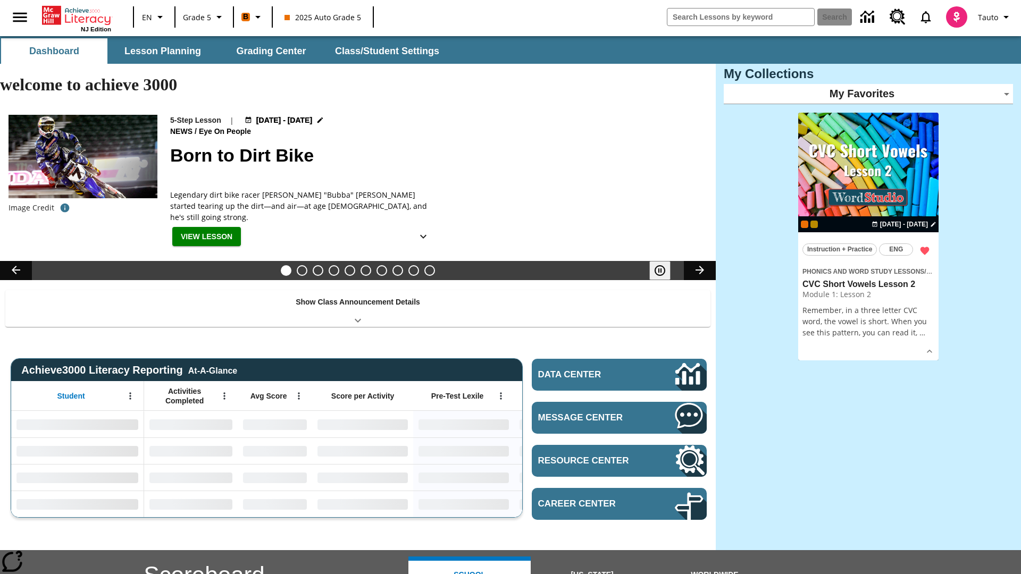 This screenshot has height=574, width=1021. I want to click on span: Score per Activity, so click(363, 396).